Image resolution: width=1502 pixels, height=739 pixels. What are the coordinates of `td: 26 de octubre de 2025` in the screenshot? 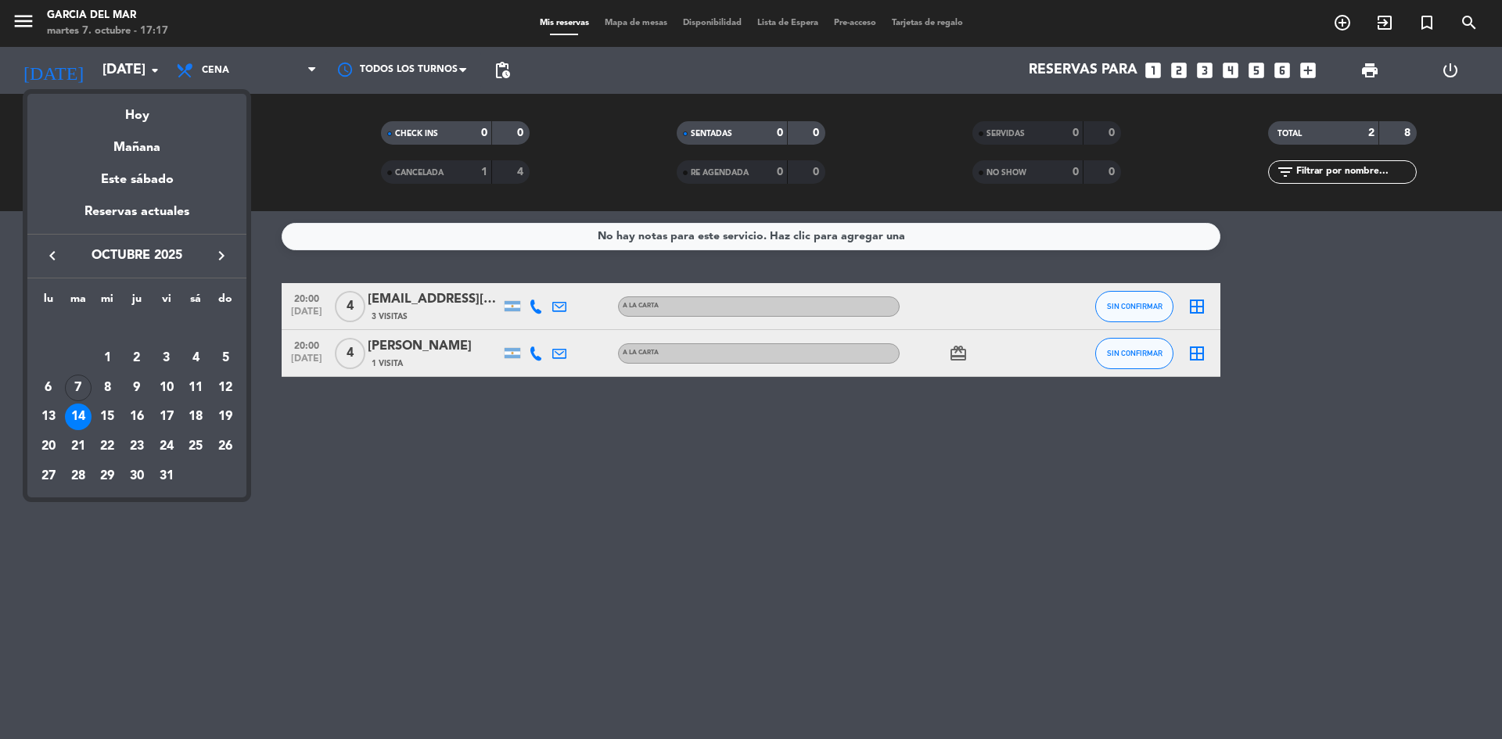 It's located at (225, 447).